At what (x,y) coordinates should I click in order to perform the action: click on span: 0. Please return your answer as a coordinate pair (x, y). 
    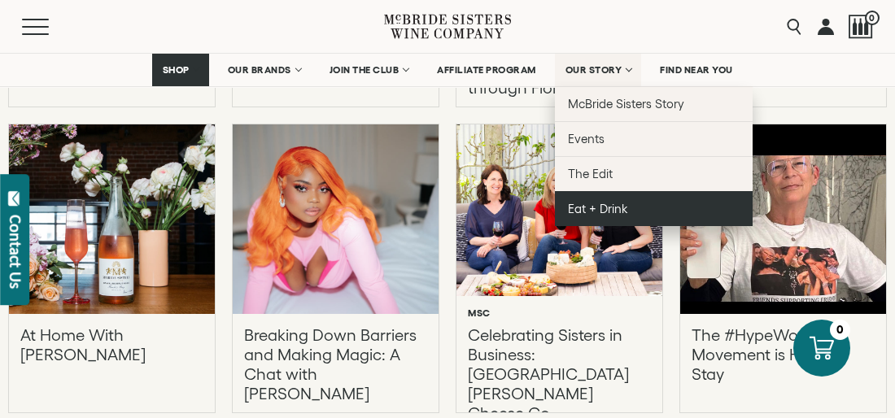
    Looking at the image, I should click on (872, 18).